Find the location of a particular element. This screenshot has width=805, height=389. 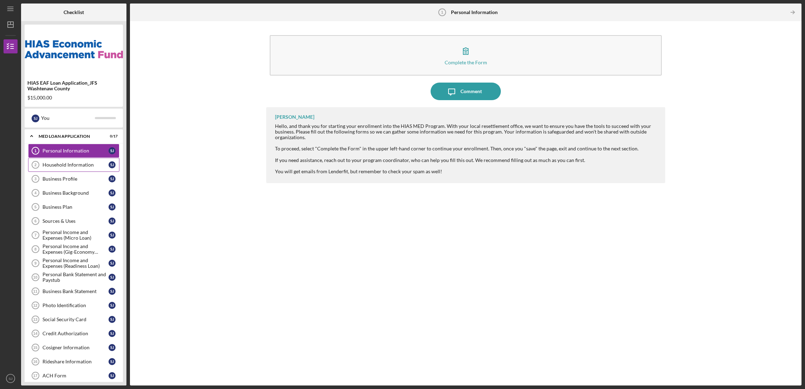

button: Complete the Form is located at coordinates (465, 55).